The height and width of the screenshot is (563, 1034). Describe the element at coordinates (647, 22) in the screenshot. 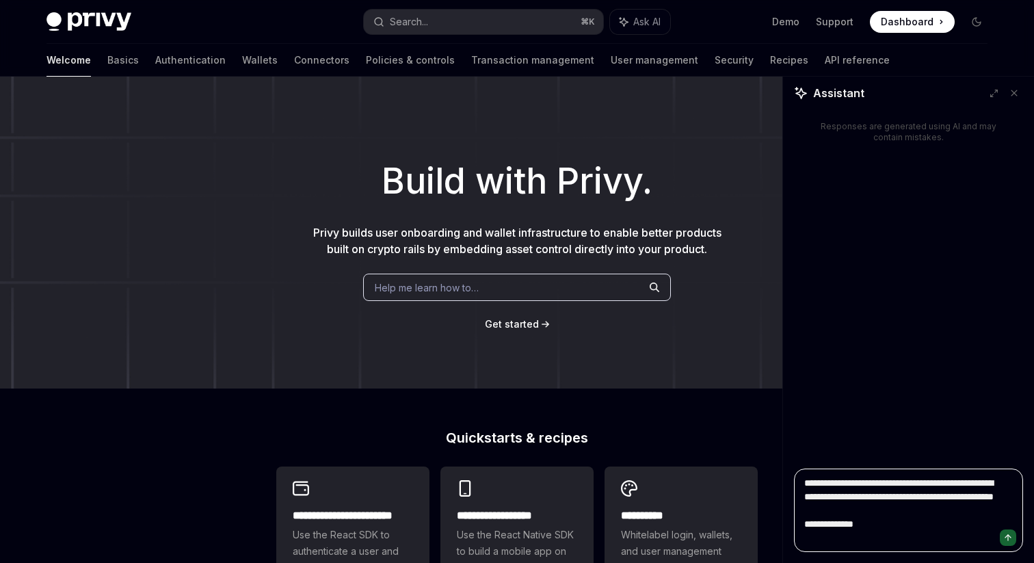

I see `span: Ask AI` at that location.